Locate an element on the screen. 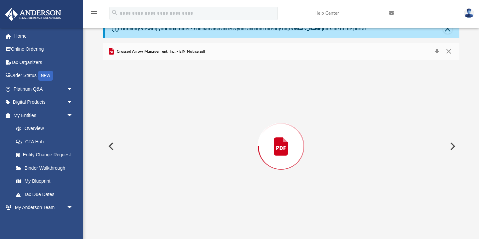 This screenshot has height=239, width=479. a: Order StatusNEW is located at coordinates (44, 76).